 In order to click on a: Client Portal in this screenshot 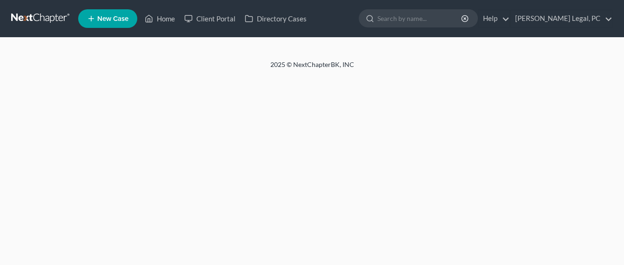, I will do `click(210, 19)`.